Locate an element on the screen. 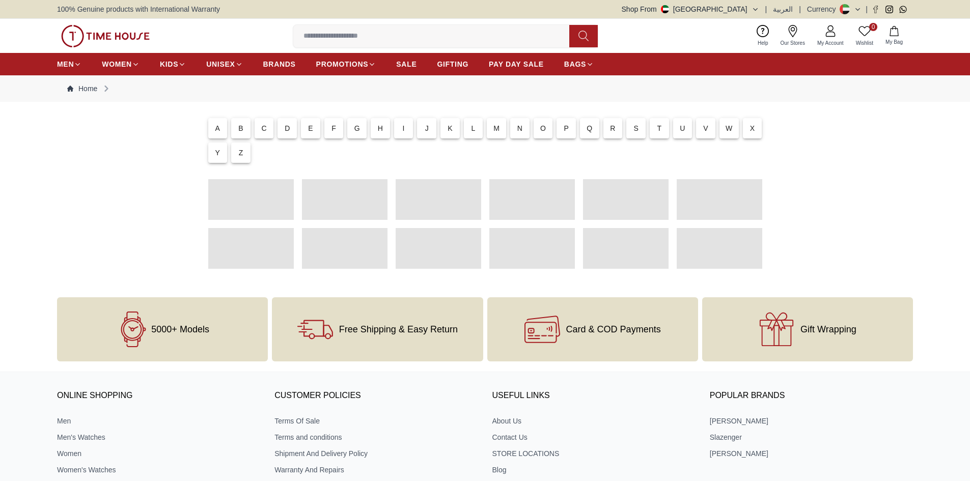 The width and height of the screenshot is (970, 481). button: My Bag is located at coordinates (894, 36).